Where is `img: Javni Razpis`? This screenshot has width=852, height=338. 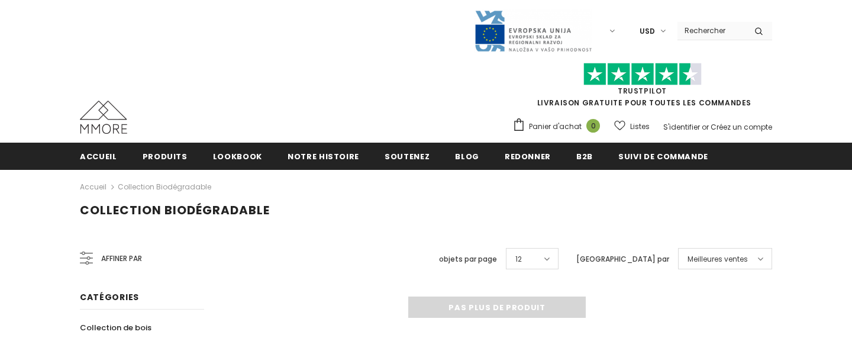 img: Javni Razpis is located at coordinates (533, 31).